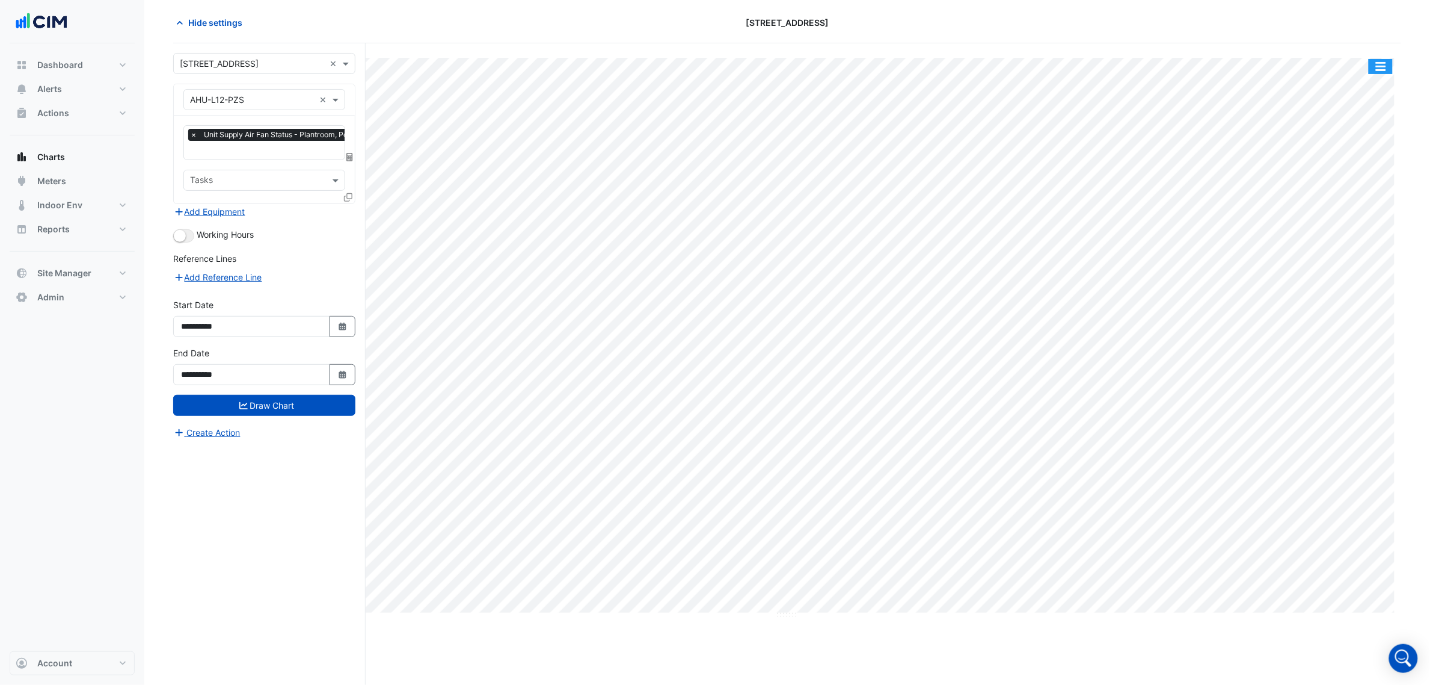 This screenshot has height=685, width=1430. I want to click on button: More Options, so click(1381, 66).